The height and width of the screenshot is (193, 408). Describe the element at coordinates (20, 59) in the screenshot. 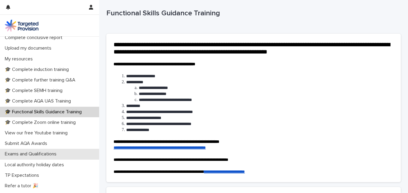

I see `p: My resources` at that location.